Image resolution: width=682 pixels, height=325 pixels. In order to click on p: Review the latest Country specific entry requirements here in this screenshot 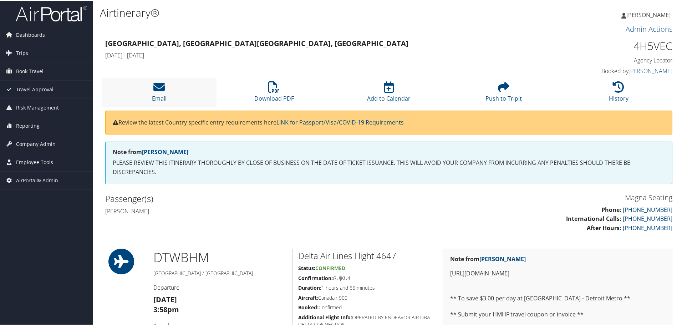, I will do `click(389, 122)`.